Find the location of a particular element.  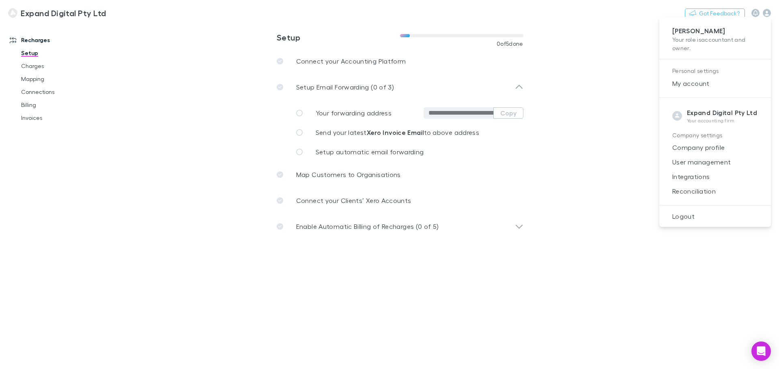

span: User management is located at coordinates (715, 162).